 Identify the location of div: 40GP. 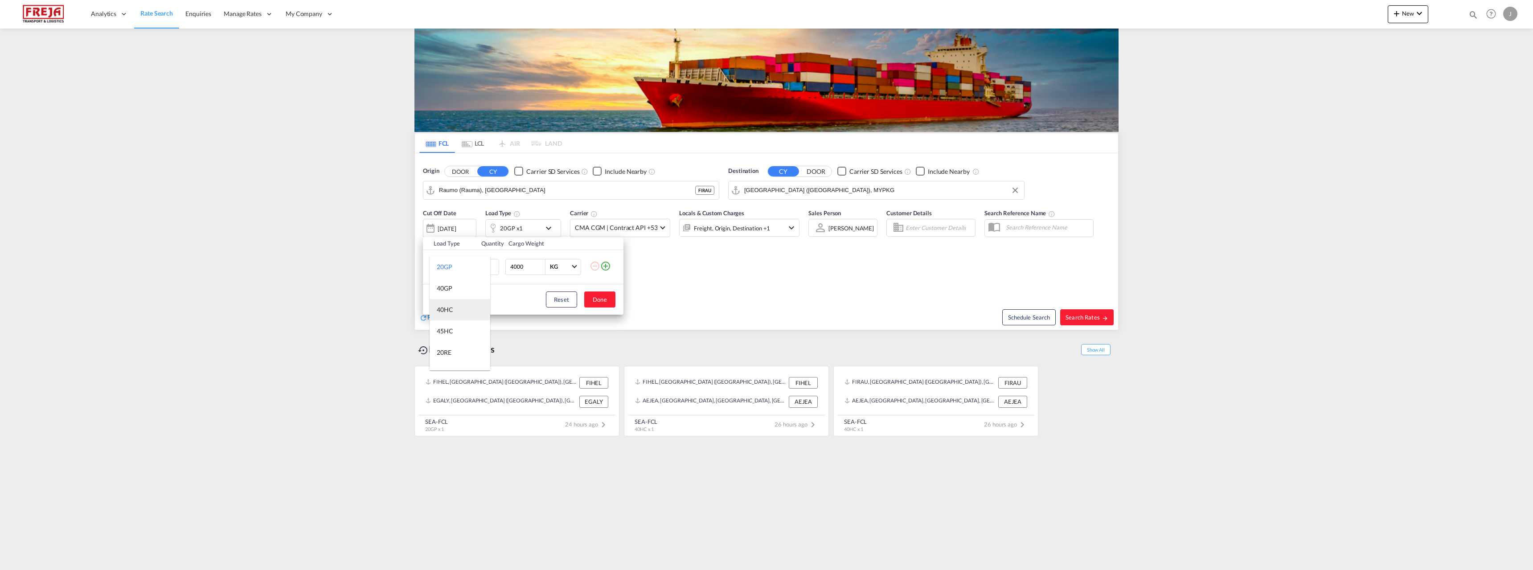
(444, 288).